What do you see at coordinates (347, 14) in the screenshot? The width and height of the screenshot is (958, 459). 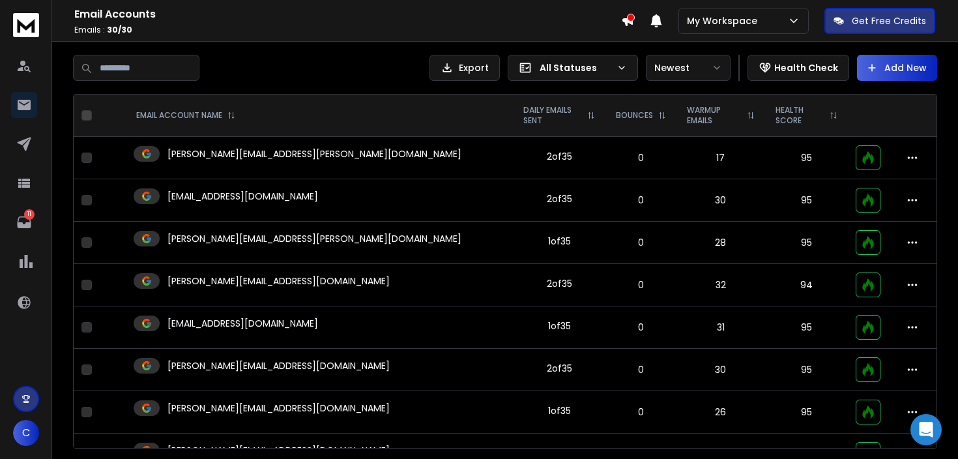 I see `h1: Email Accounts` at bounding box center [347, 14].